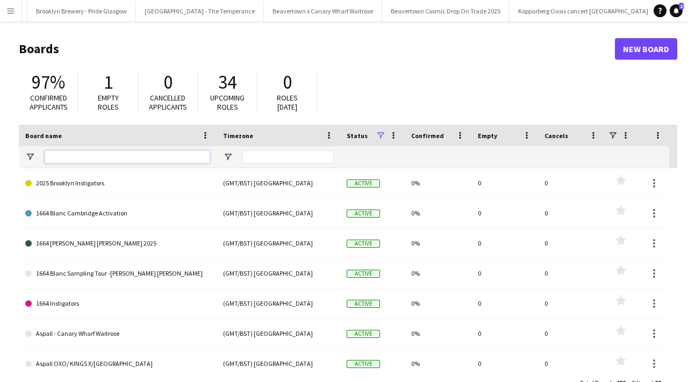 This screenshot has height=382, width=688. I want to click on input: Board name Filter Input, so click(127, 157).